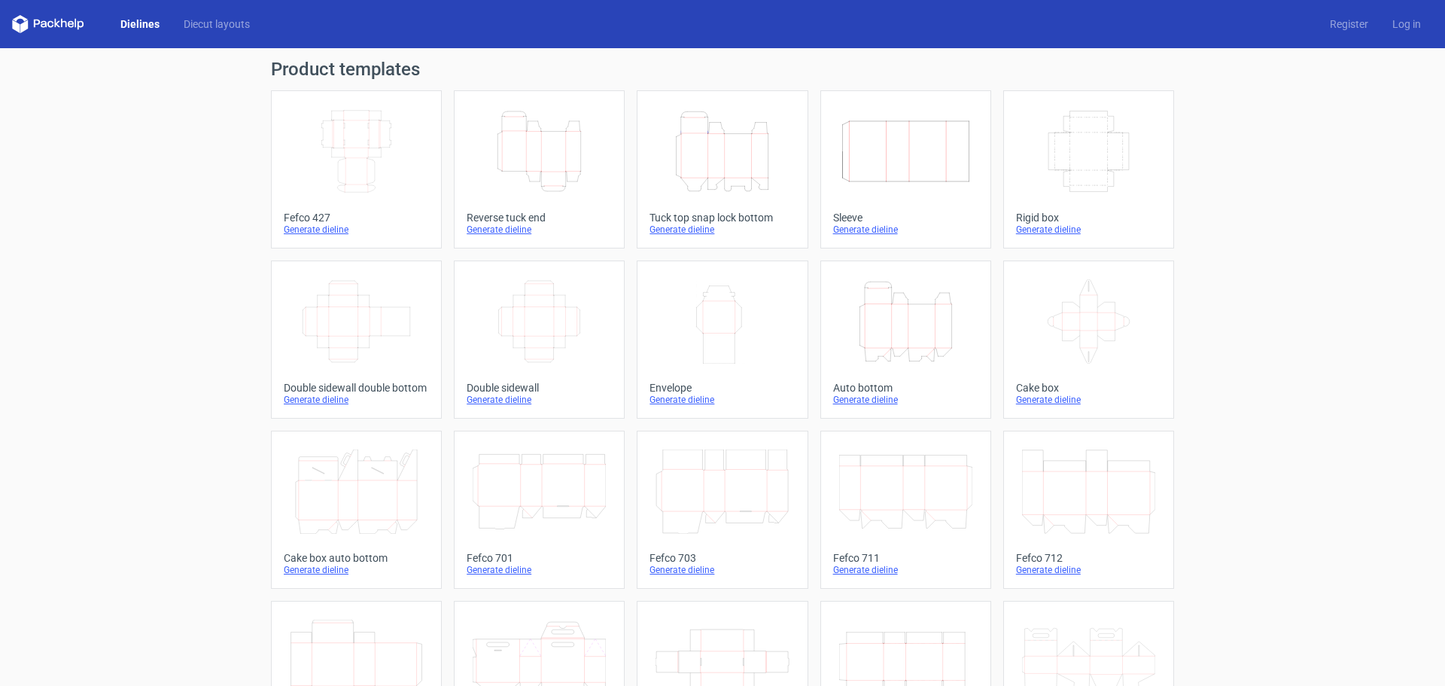 This screenshot has width=1445, height=686. What do you see at coordinates (722, 169) in the screenshot?
I see `a: Tuck top snap lock bottomGenerate dieline` at bounding box center [722, 169].